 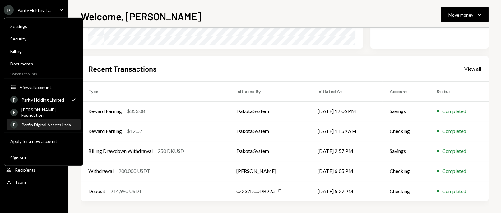 I want to click on button: Apply for a new account, so click(x=44, y=141).